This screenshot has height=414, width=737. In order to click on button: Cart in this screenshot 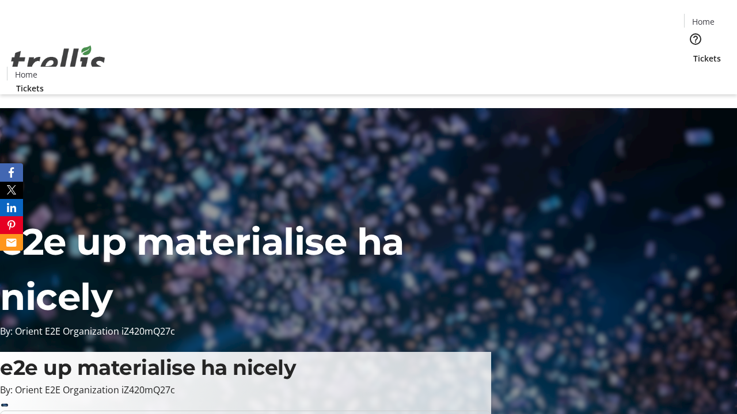, I will do `click(695, 76)`.